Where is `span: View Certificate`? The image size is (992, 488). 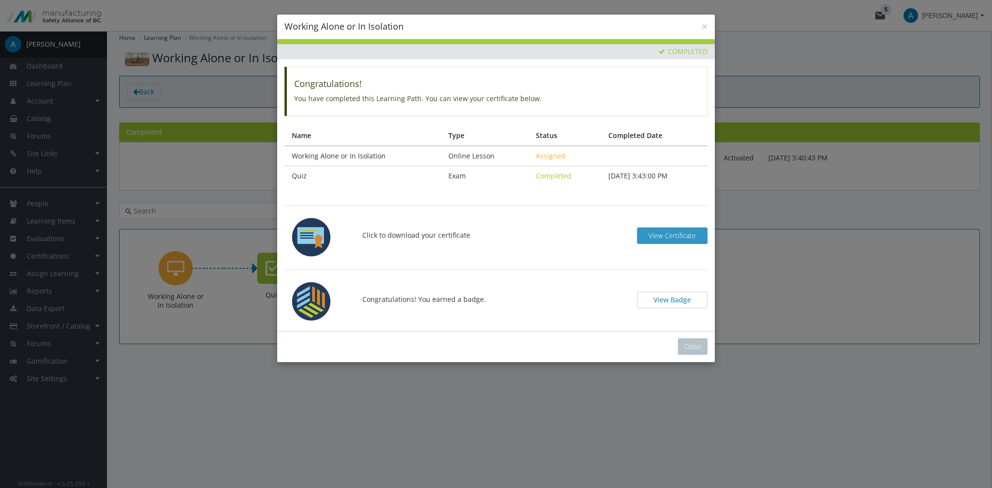
span: View Certificate is located at coordinates (672, 235).